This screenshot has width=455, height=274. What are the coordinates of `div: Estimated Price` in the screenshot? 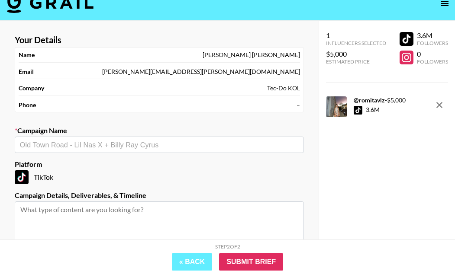 It's located at (356, 61).